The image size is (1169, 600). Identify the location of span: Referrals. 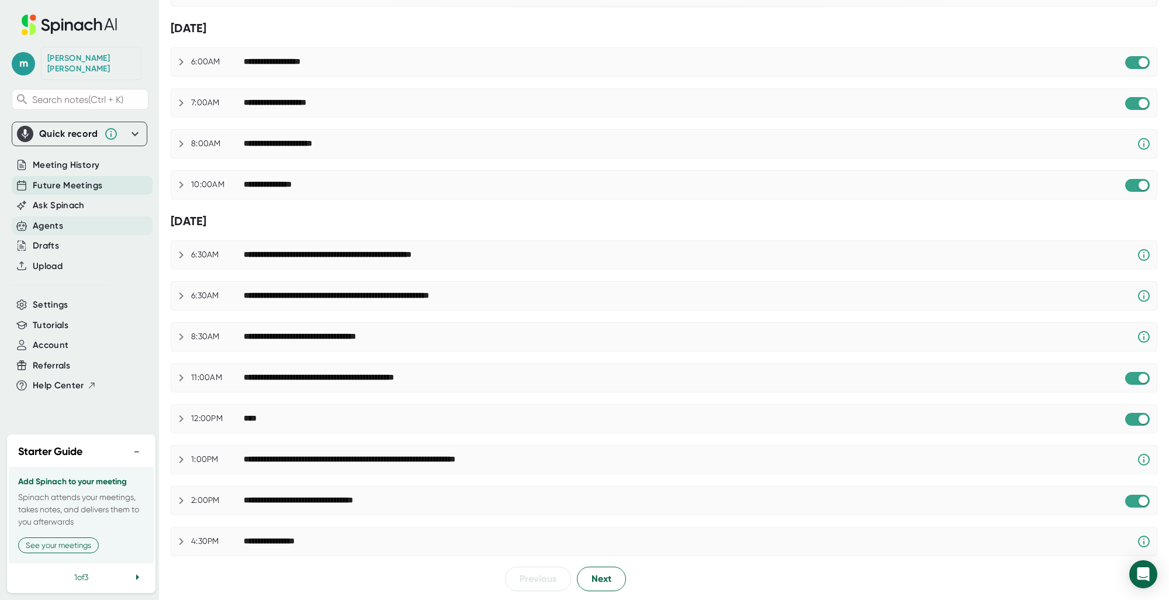
(51, 365).